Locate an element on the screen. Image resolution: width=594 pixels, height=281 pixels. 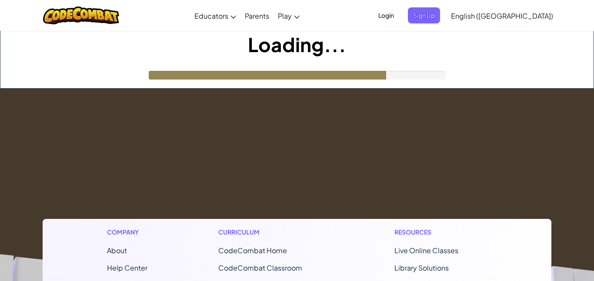
h1: Company is located at coordinates (127, 232).